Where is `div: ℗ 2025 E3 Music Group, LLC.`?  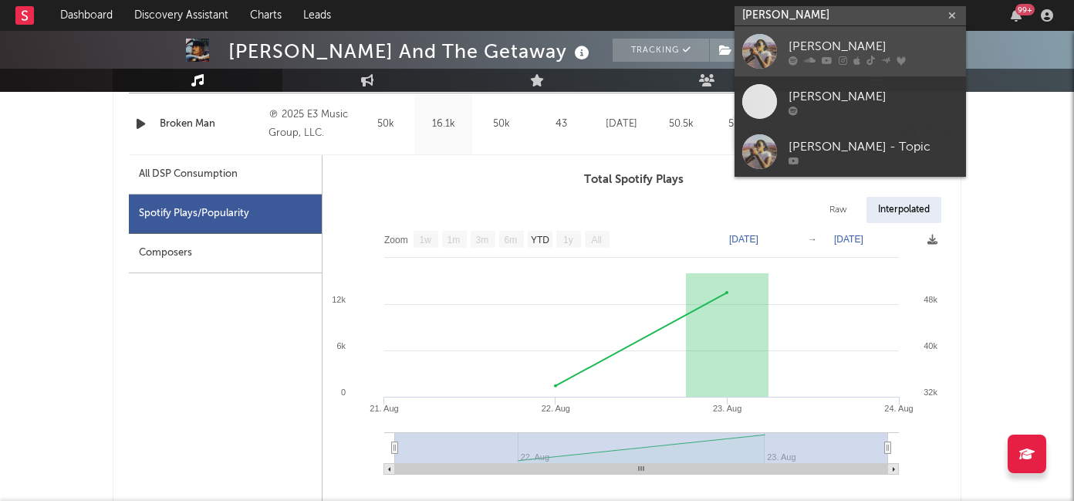
div: ℗ 2025 E3 Music Group, LLC. is located at coordinates (310, 124).